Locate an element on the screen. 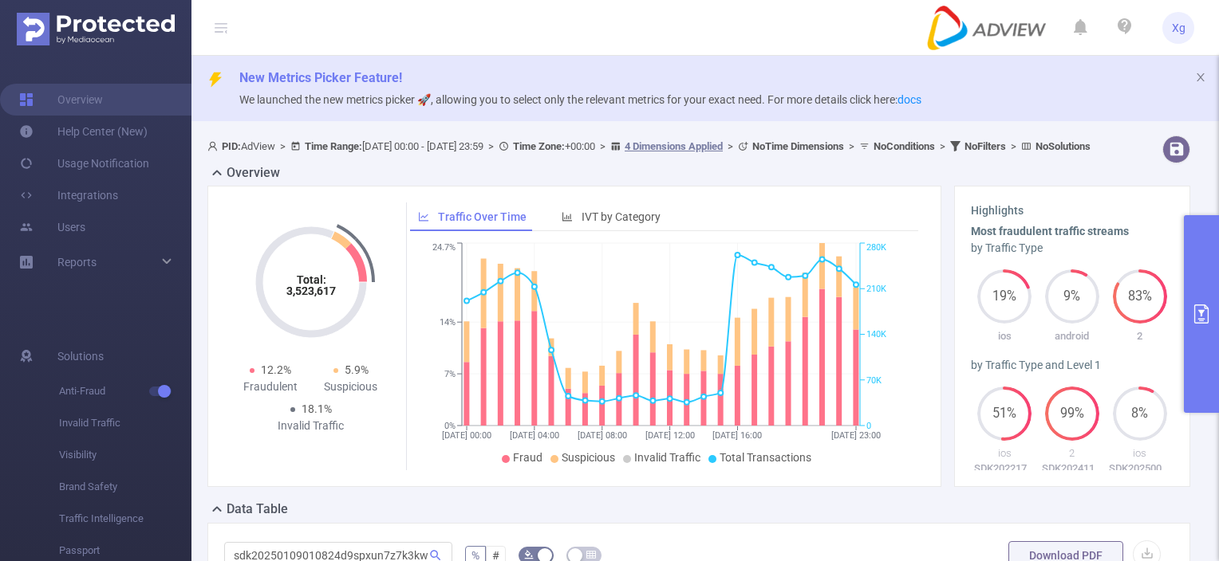 Image resolution: width=1219 pixels, height=561 pixels. b: Time Zone: is located at coordinates (538, 146).